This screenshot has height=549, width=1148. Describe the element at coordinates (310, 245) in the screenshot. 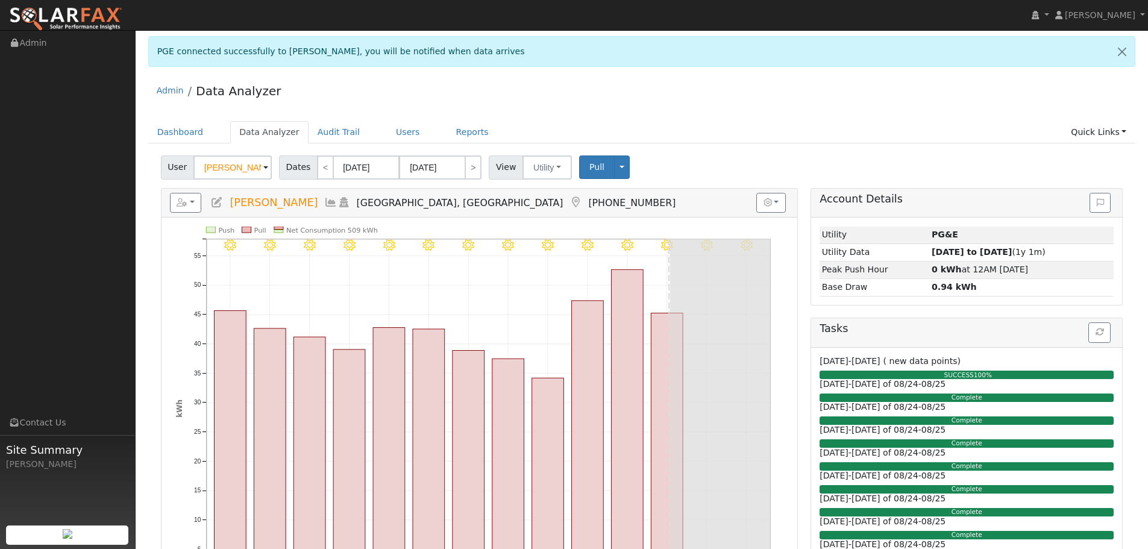

I see `i: 8/13 - Clear` at that location.